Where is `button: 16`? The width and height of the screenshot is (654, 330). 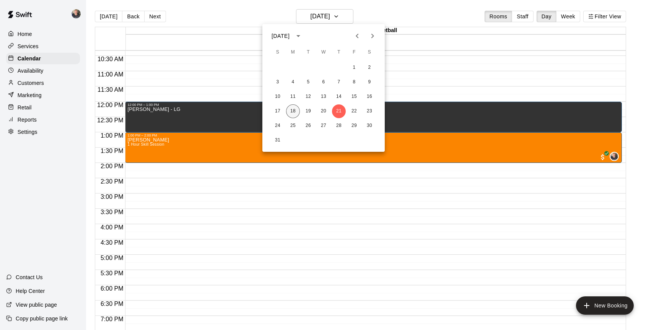 button: 16 is located at coordinates (369, 97).